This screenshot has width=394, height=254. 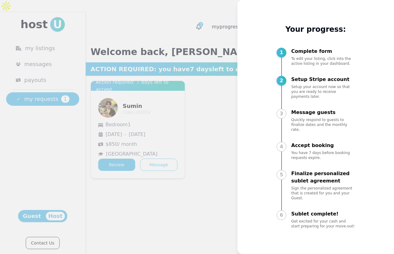 What do you see at coordinates (323, 79) in the screenshot?
I see `p: Setup Stripe account` at bounding box center [323, 79].